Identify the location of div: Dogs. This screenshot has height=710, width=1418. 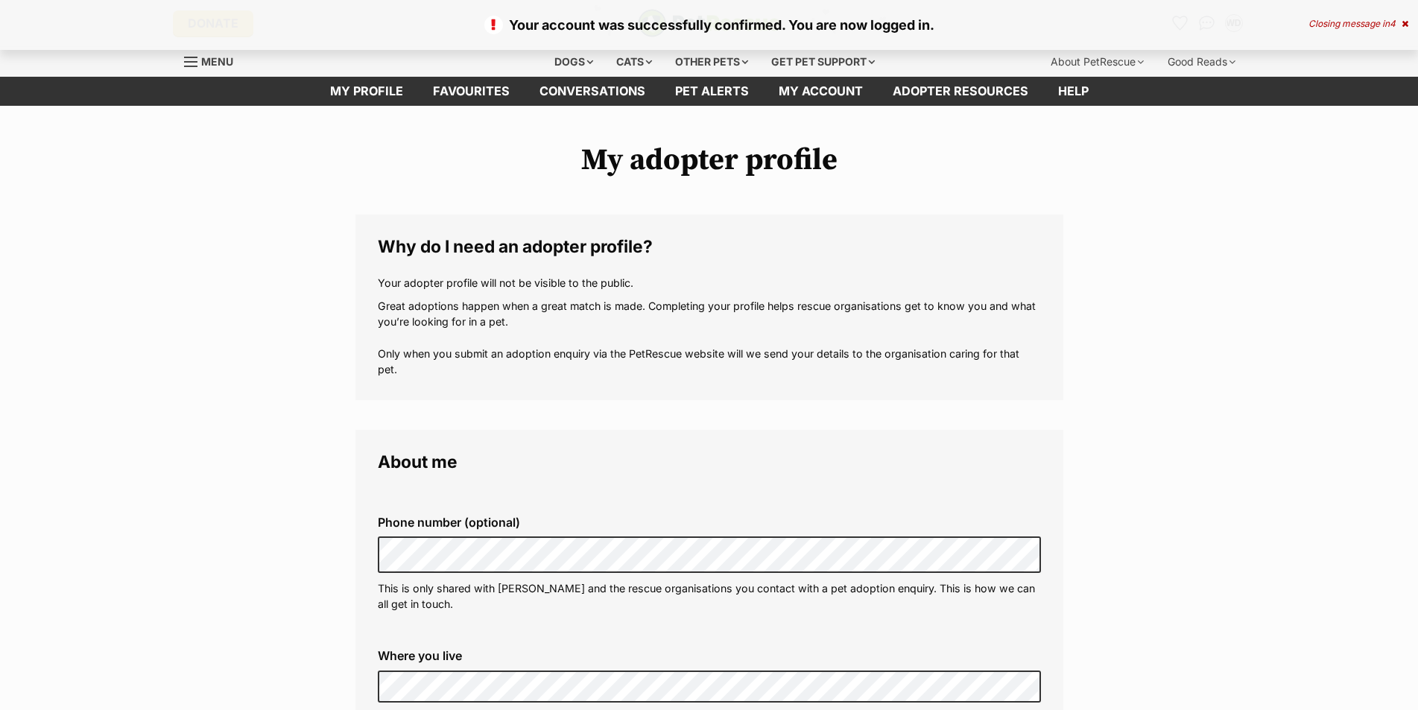
(574, 62).